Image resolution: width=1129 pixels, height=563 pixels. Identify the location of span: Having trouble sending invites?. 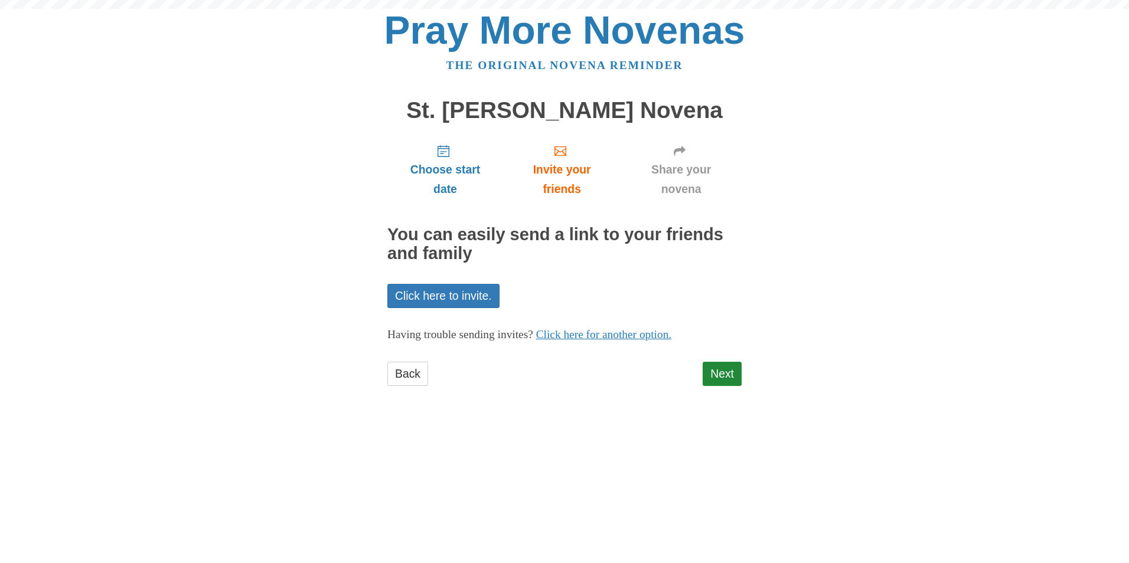
(460, 334).